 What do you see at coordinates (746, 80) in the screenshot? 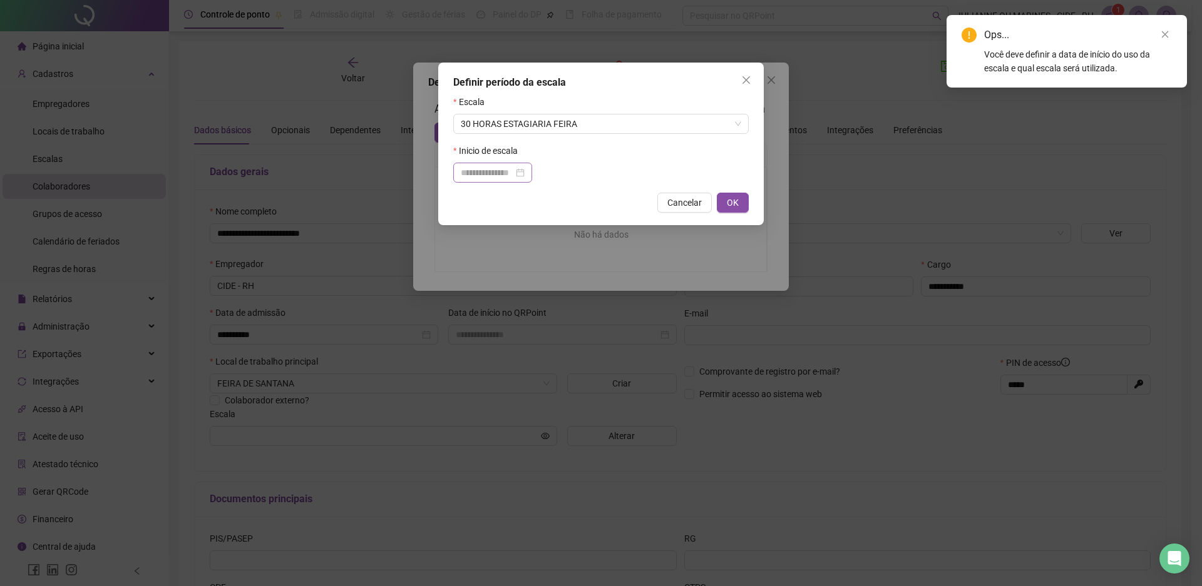
I see `button: Close` at bounding box center [746, 80].